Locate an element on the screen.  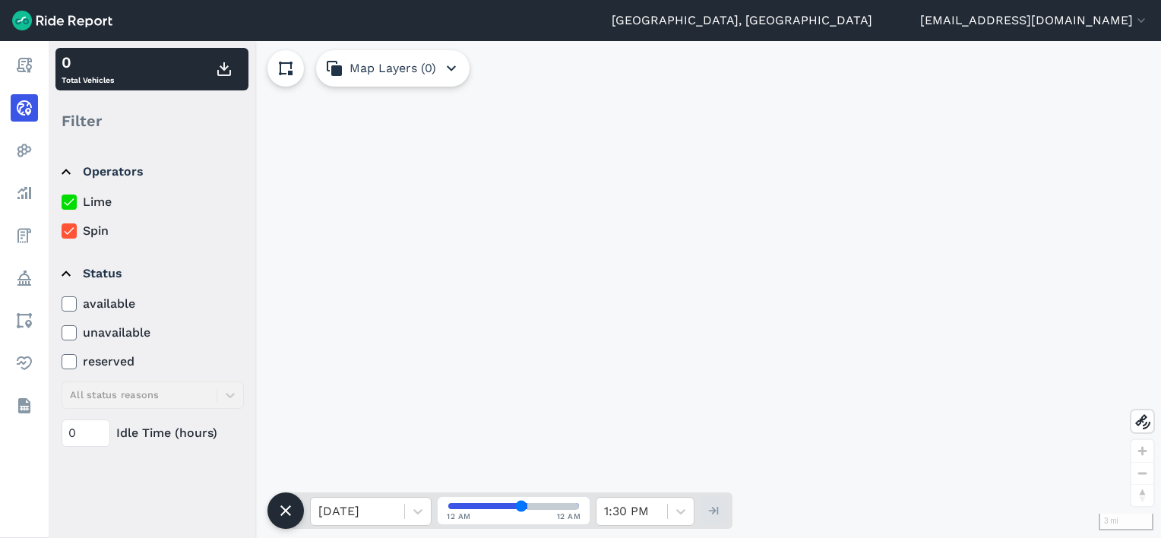
a: Analyze is located at coordinates (24, 193).